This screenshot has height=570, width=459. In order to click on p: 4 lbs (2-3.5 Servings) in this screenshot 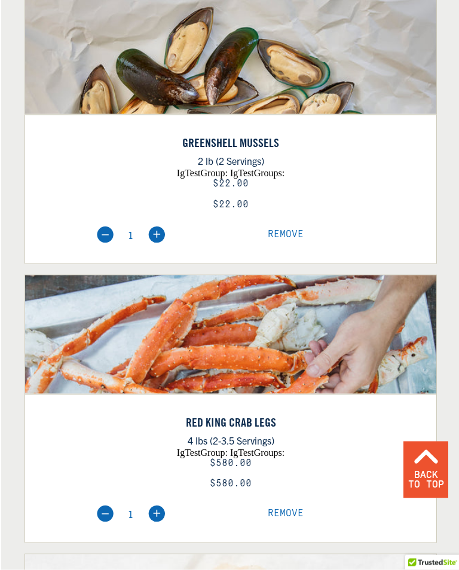, I will do `click(229, 440)`.